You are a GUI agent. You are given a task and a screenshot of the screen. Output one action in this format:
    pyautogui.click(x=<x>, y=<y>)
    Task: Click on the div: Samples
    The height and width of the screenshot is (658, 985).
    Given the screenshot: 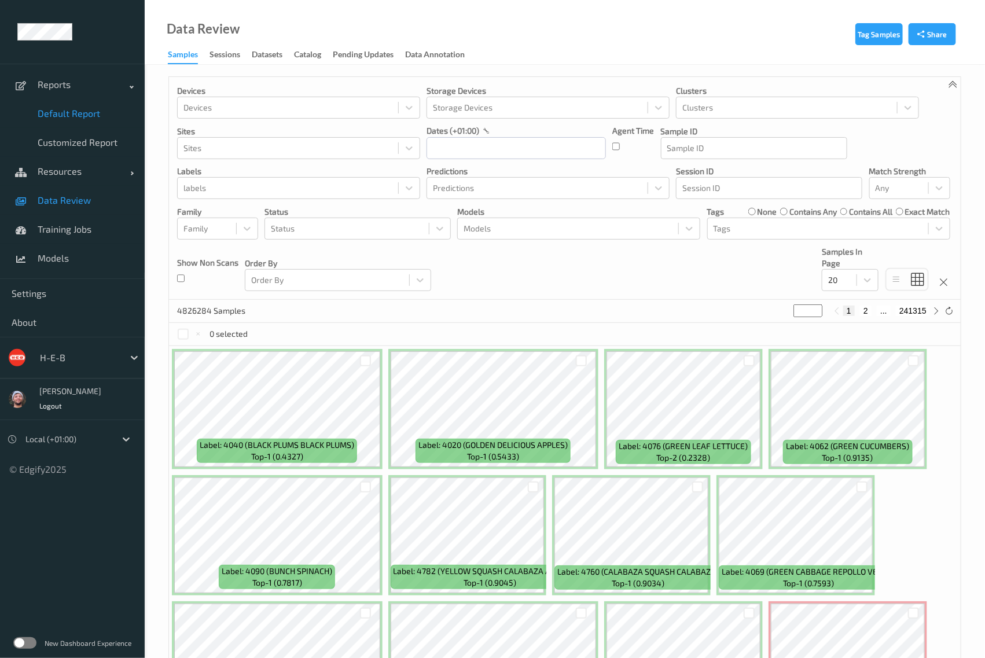 What is the action you would take?
    pyautogui.click(x=183, y=56)
    